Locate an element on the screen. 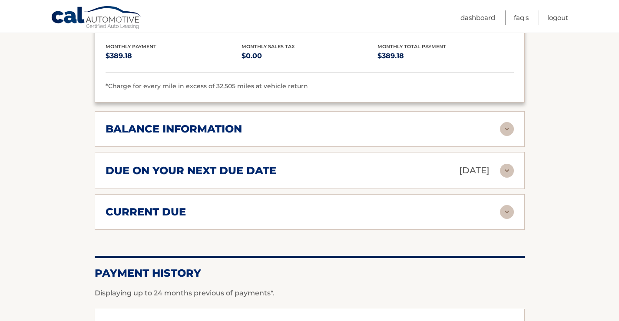 Image resolution: width=619 pixels, height=321 pixels. span: Monthly Sales Tax is located at coordinates (268, 46).